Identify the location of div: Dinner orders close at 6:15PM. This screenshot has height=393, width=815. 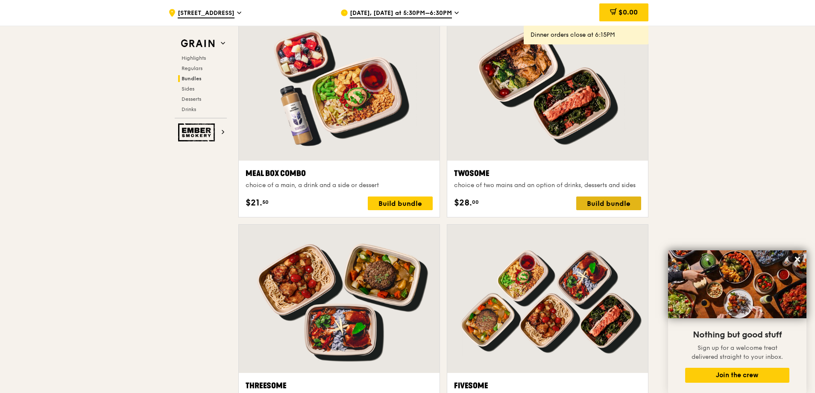
(586, 35).